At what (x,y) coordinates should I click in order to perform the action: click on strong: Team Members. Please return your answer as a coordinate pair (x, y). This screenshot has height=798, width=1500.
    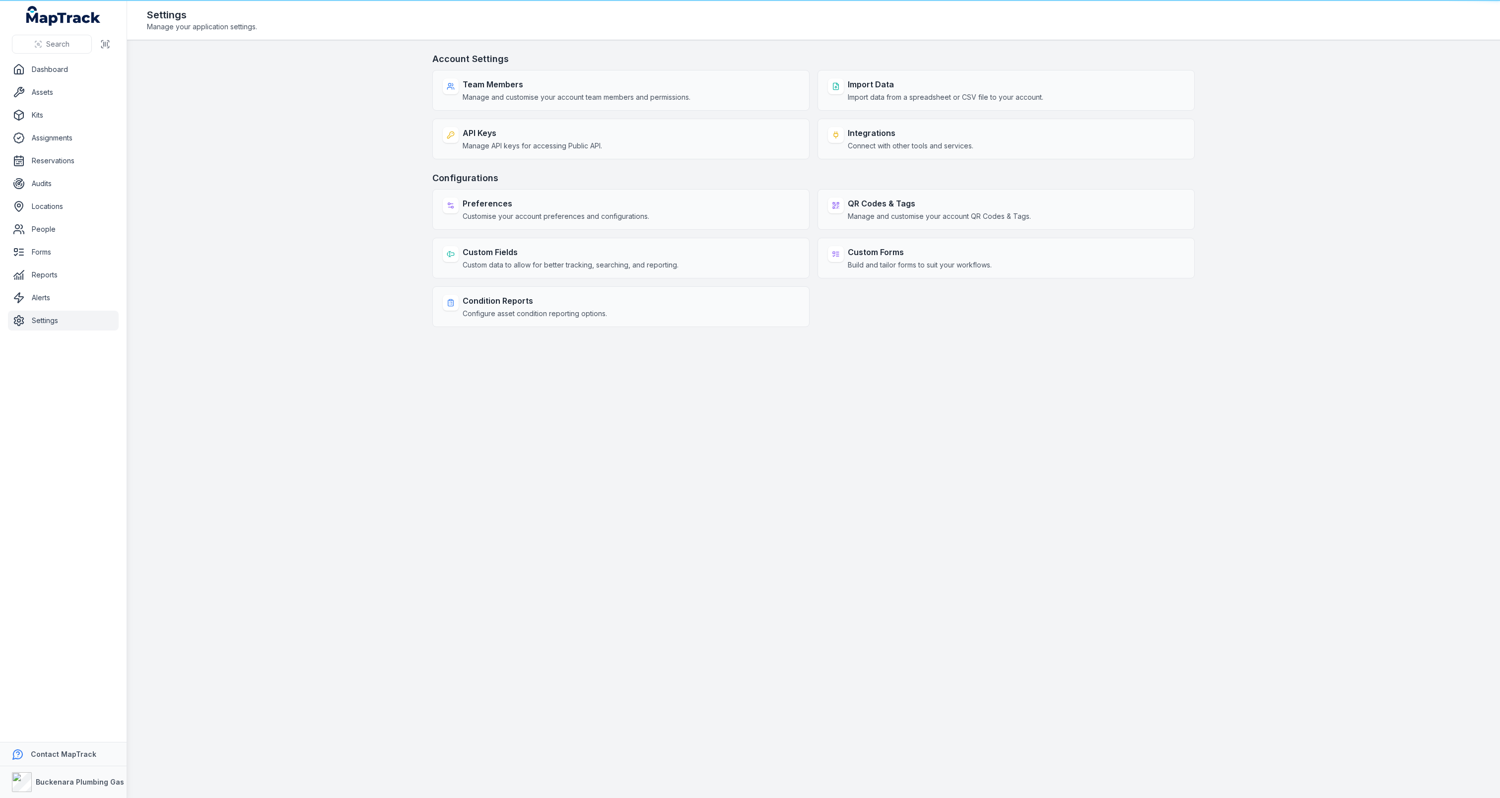
    Looking at the image, I should click on (576, 84).